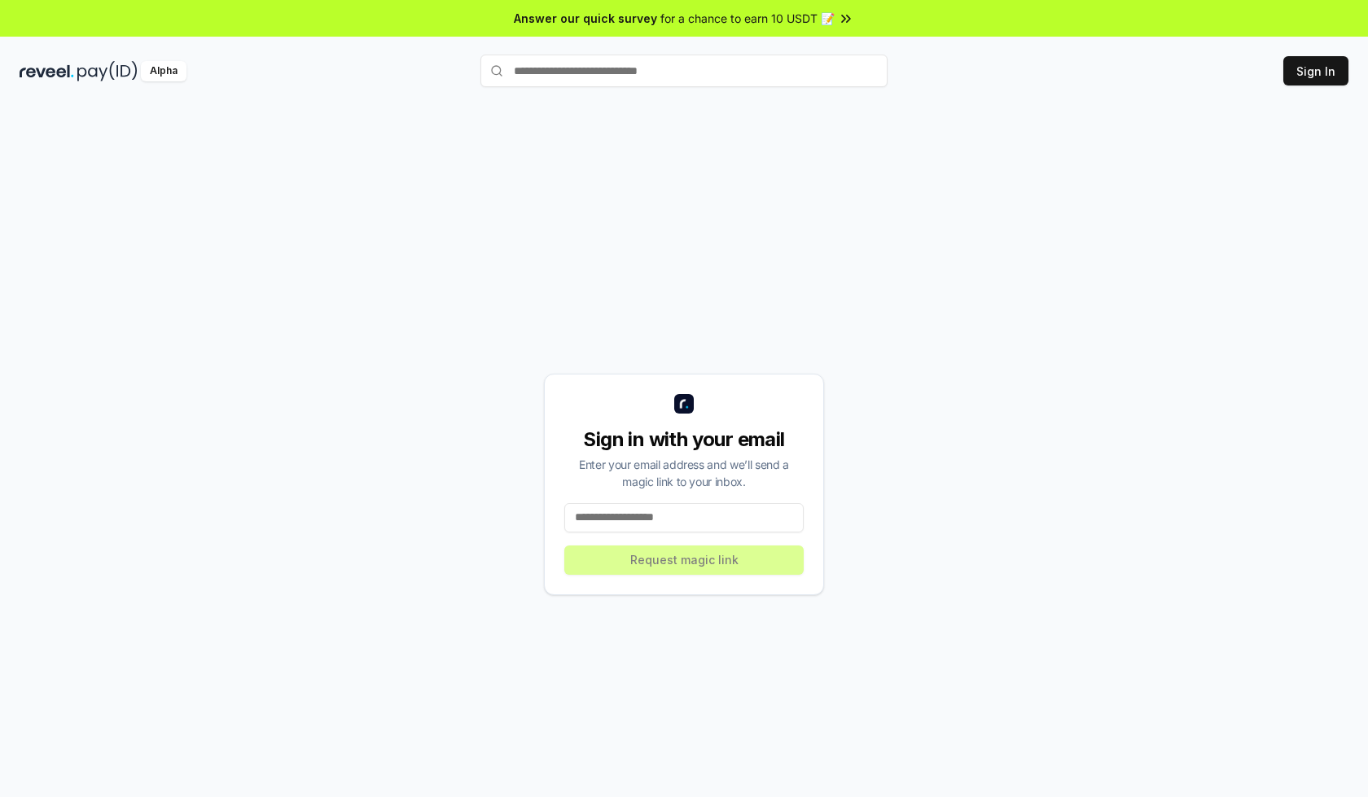 This screenshot has width=1368, height=797. Describe the element at coordinates (586, 18) in the screenshot. I see `span: Answer our quick survey` at that location.